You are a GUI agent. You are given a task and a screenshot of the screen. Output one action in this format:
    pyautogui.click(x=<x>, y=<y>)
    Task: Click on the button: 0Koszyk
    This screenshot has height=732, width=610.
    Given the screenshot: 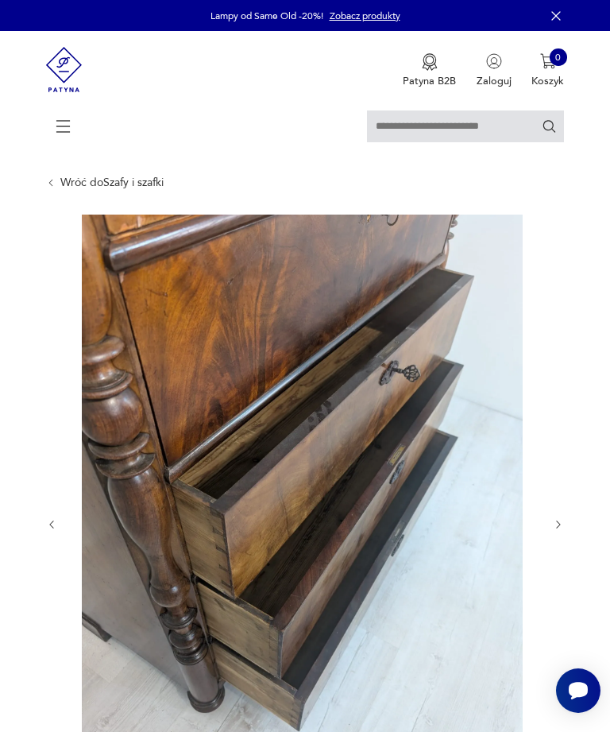 What is the action you would take?
    pyautogui.click(x=548, y=71)
    